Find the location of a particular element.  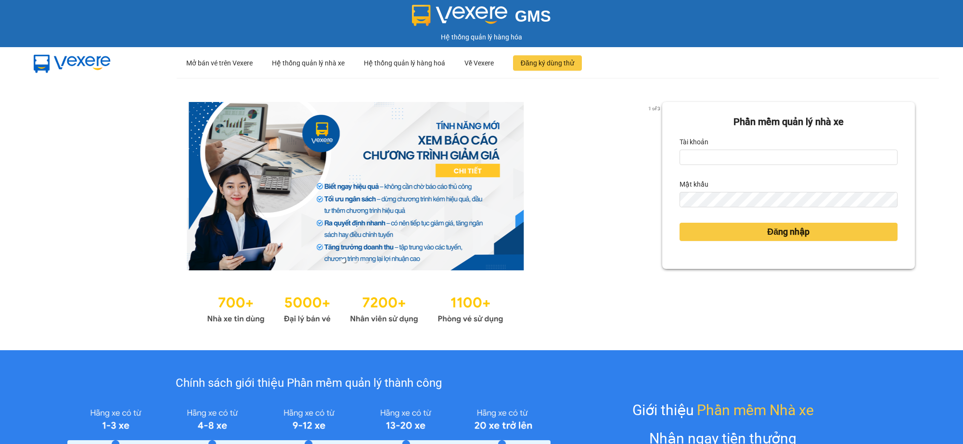

div: Hệ thống quản lý hàng hoá is located at coordinates (404, 63).